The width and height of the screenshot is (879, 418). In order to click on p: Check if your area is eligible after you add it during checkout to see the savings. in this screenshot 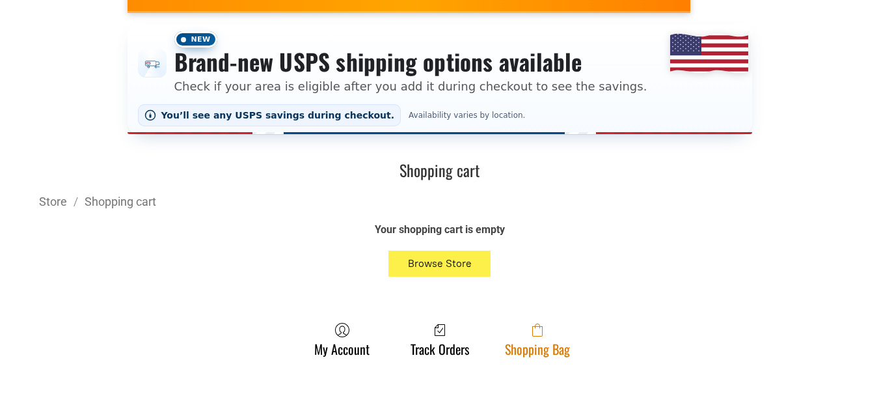, I will do `click(410, 86)`.